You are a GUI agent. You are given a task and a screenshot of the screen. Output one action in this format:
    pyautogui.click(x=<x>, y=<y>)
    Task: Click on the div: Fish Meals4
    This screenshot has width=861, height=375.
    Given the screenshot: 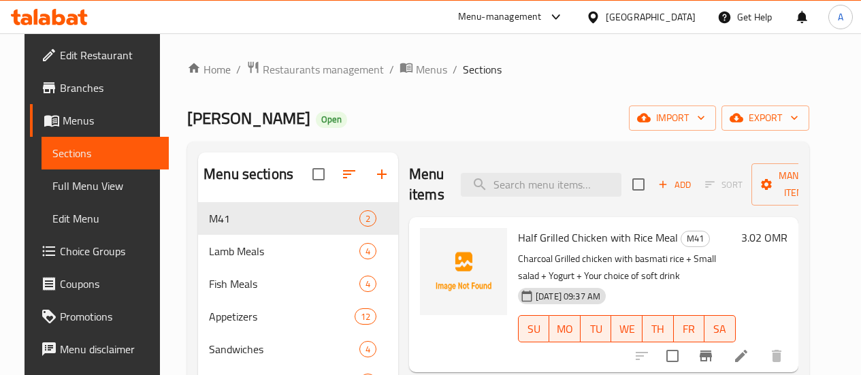 What is the action you would take?
    pyautogui.click(x=298, y=284)
    